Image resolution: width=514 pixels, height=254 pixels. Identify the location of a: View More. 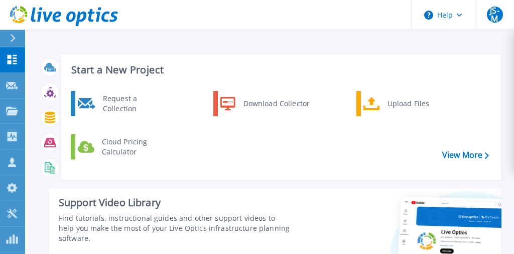
(466, 155).